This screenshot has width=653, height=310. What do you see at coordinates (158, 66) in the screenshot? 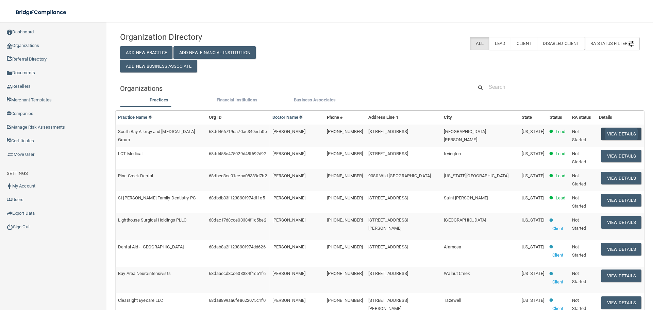
I see `button: Add New Business Associate` at bounding box center [158, 66].